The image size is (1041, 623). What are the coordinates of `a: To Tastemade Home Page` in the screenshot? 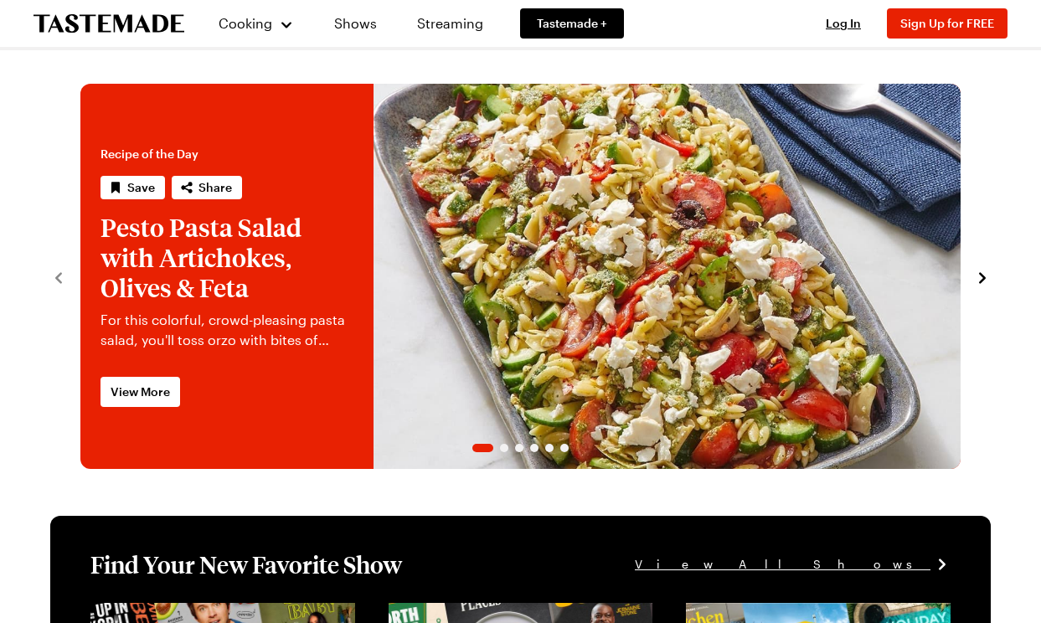 It's located at (109, 23).